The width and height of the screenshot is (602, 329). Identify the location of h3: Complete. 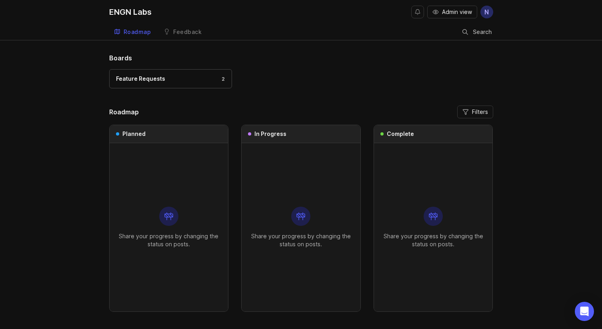
(401, 134).